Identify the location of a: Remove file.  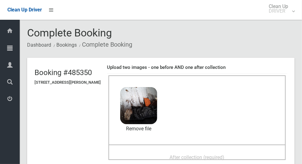
(139, 128).